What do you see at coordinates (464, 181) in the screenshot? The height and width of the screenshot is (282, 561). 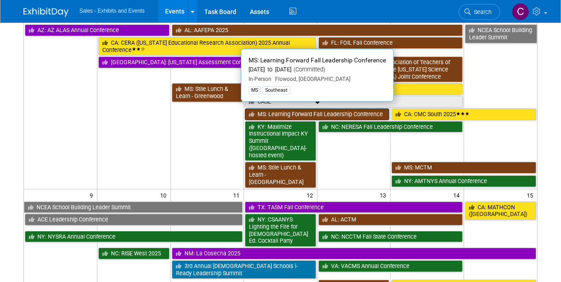 I see `a: NY: AMTNYS Annual Conference` at bounding box center [464, 181].